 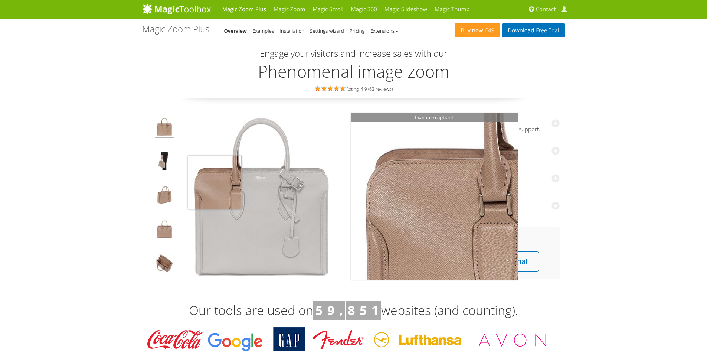 What do you see at coordinates (547, 30) in the screenshot?
I see `span: Free Trial` at bounding box center [547, 30].